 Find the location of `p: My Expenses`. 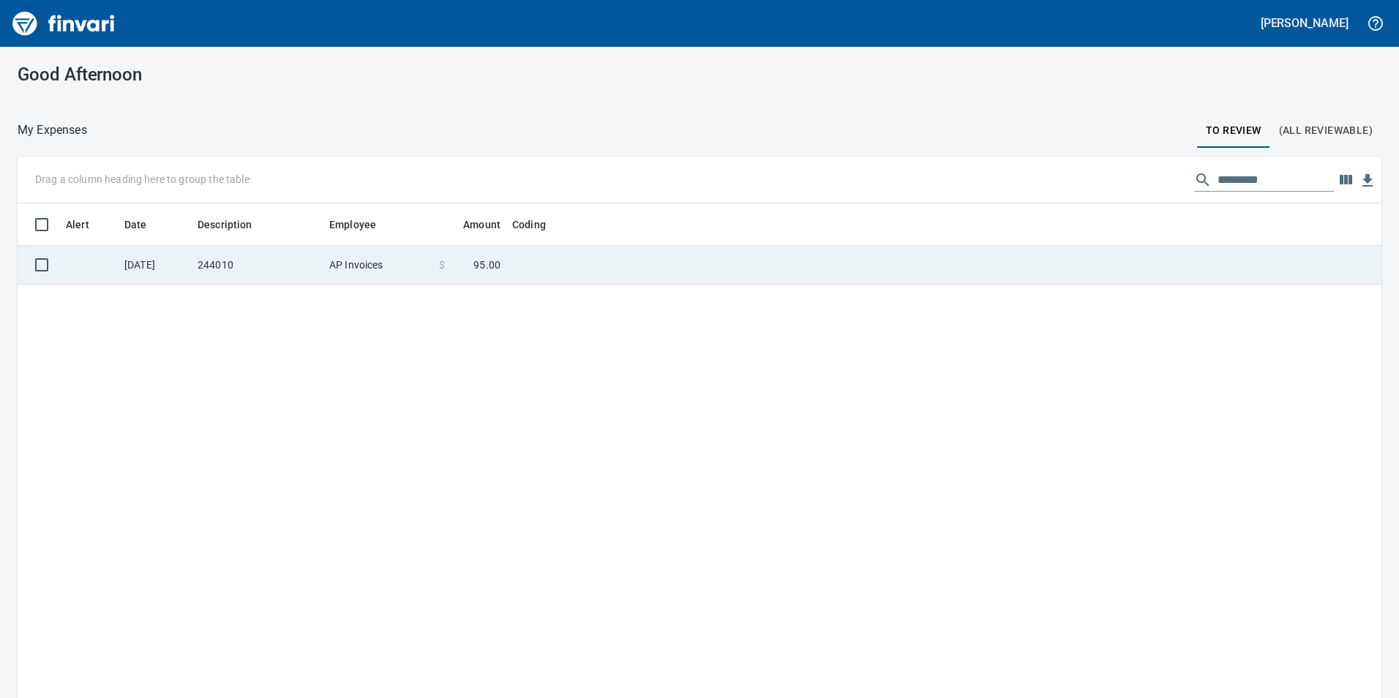

p: My Expenses is located at coordinates (52, 130).